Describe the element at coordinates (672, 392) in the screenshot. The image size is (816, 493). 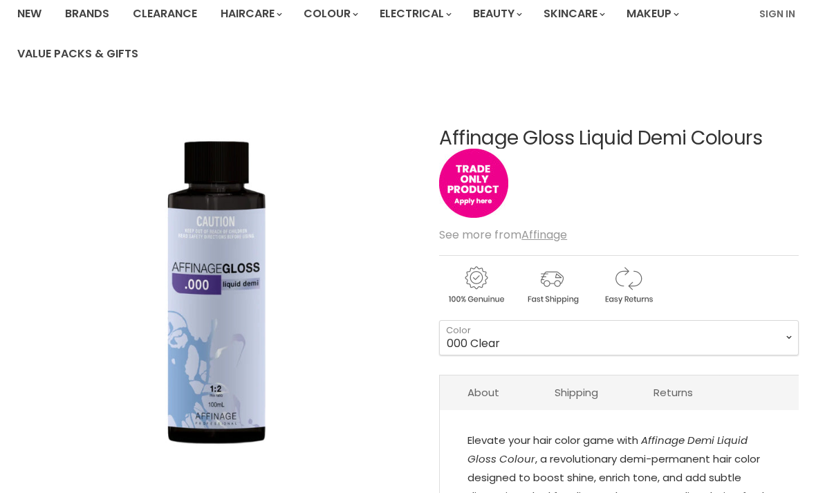
I see `a: Returns` at that location.